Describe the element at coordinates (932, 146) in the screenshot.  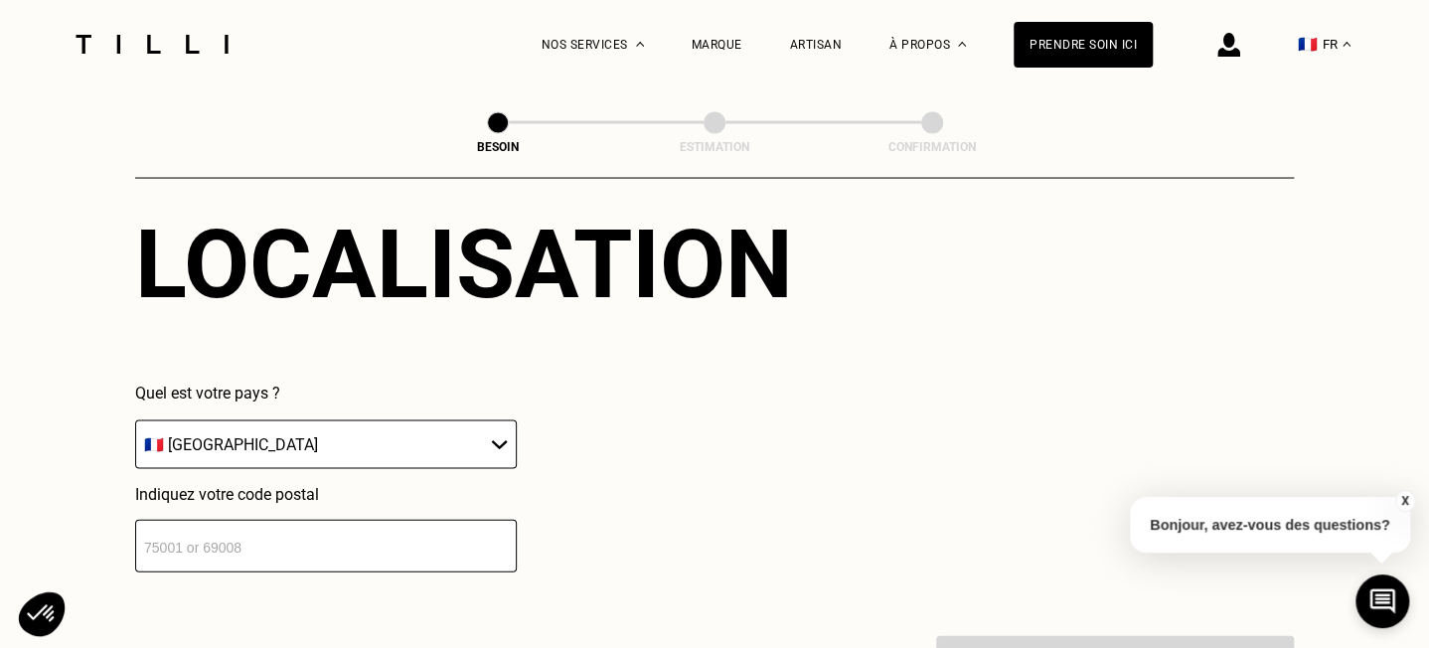
I see `div: Confirmation` at that location.